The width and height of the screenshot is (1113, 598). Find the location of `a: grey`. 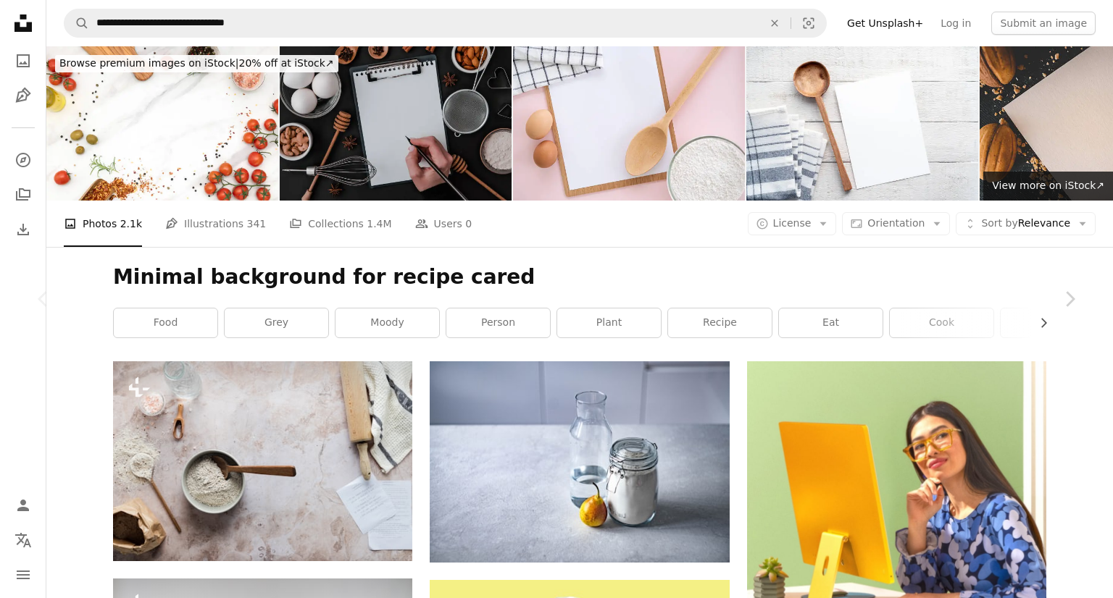

a: grey is located at coordinates (276, 323).